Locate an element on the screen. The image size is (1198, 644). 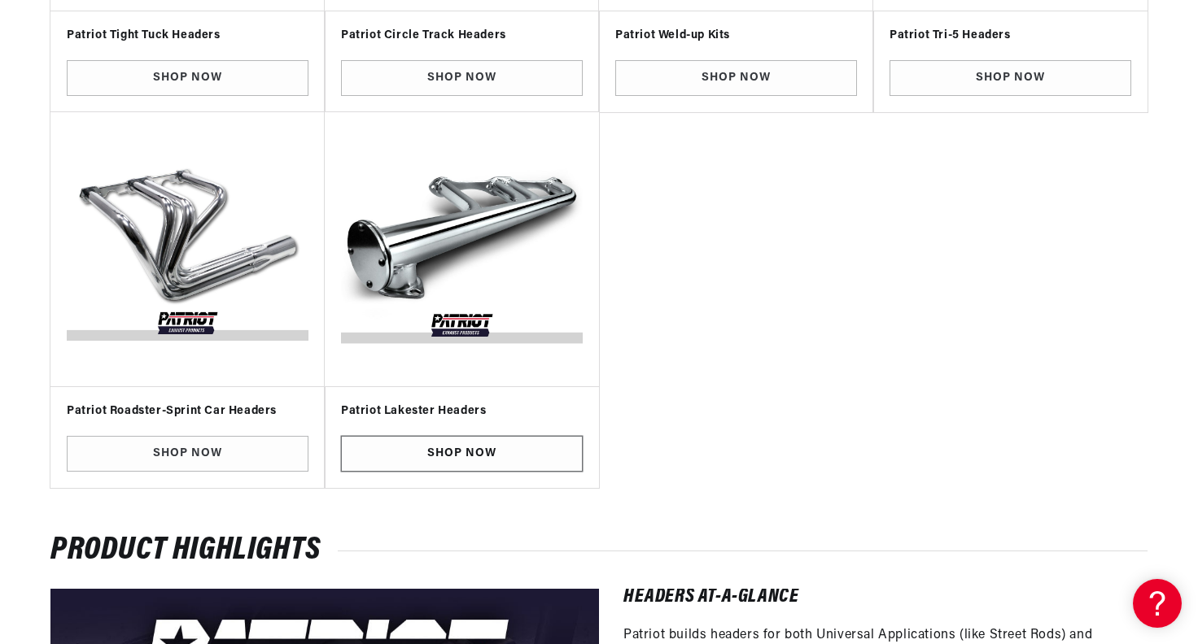
h3: Patriot Tight Tuck Headers is located at coordinates (187, 36).